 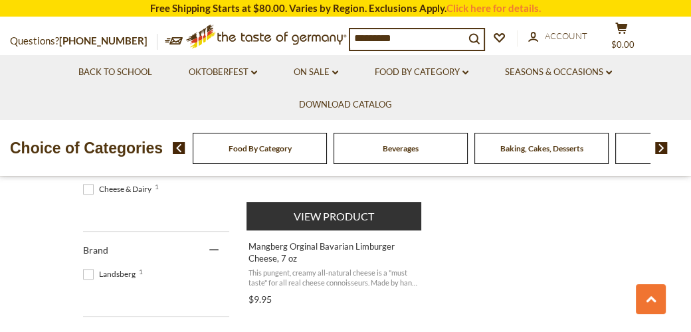 What do you see at coordinates (260, 148) in the screenshot?
I see `span: Food By Category` at bounding box center [260, 148].